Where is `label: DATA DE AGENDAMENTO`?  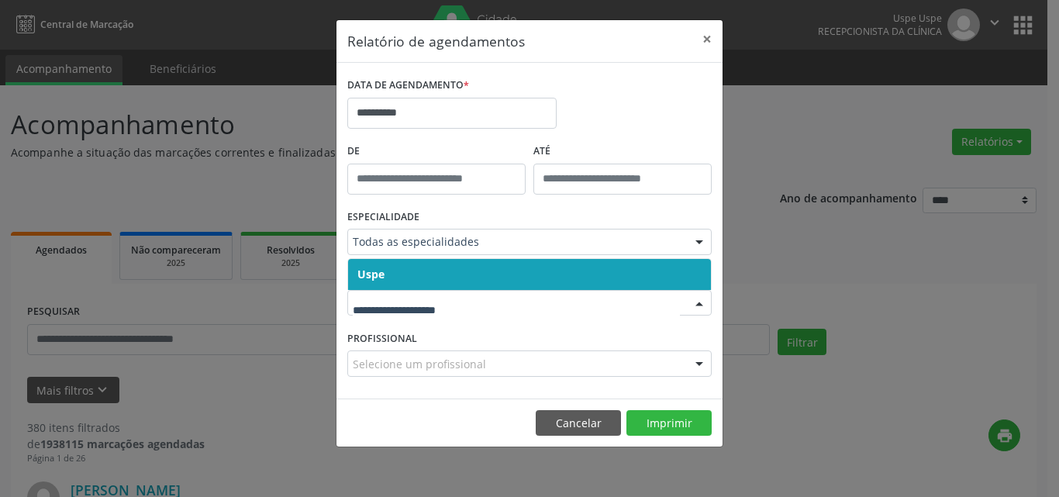
label: DATA DE AGENDAMENTO is located at coordinates (408, 85).